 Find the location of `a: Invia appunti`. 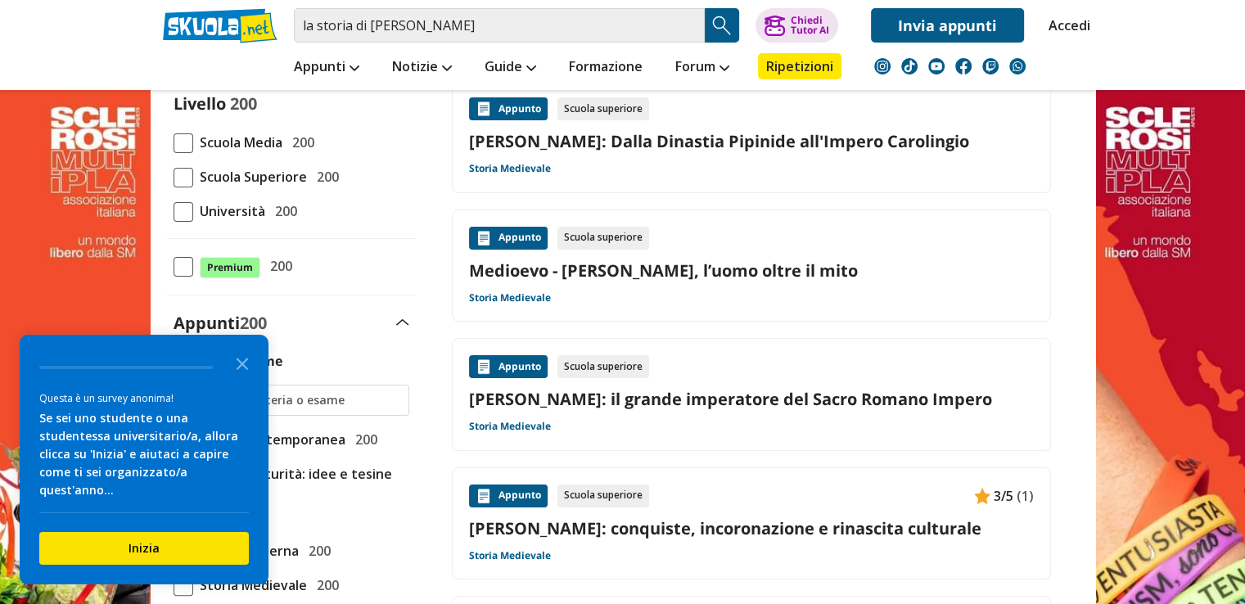

a: Invia appunti is located at coordinates (947, 25).